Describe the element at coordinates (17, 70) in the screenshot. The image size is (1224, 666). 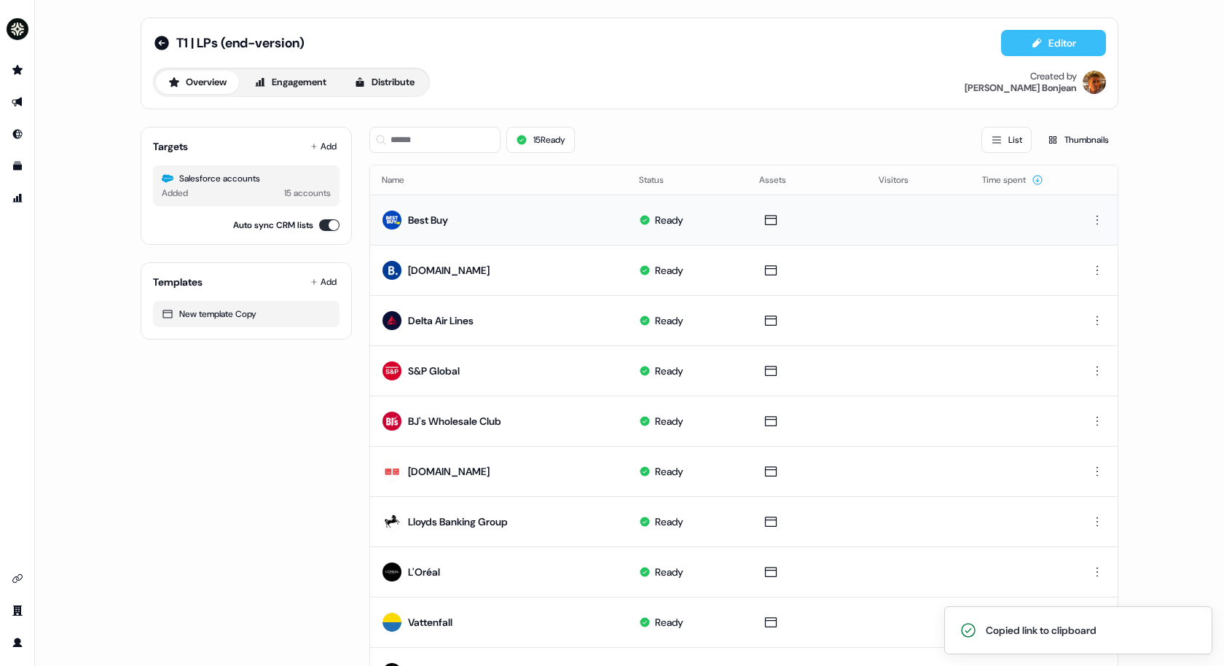
I see `a: Go to prospects` at that location.